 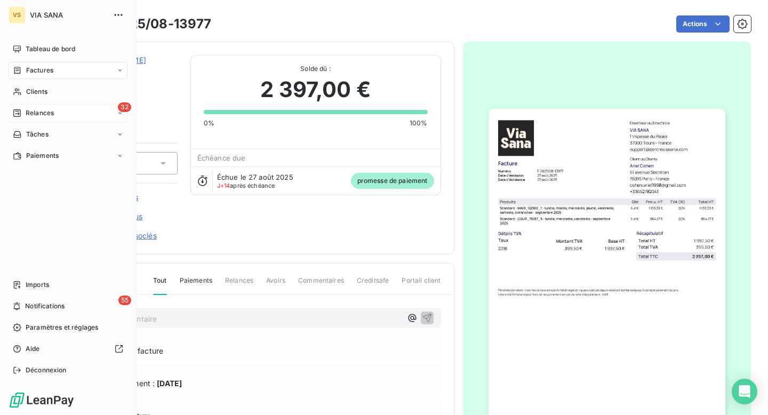 What do you see at coordinates (421, 285) in the screenshot?
I see `span: Portail client` at bounding box center [421, 285].